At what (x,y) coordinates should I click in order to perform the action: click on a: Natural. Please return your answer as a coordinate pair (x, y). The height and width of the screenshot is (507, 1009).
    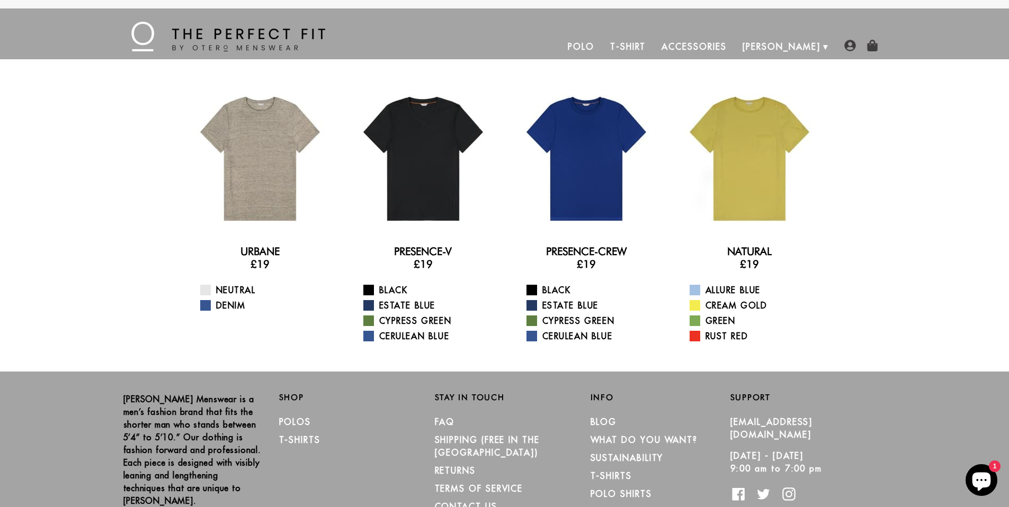
    Looking at the image, I should click on (749, 252).